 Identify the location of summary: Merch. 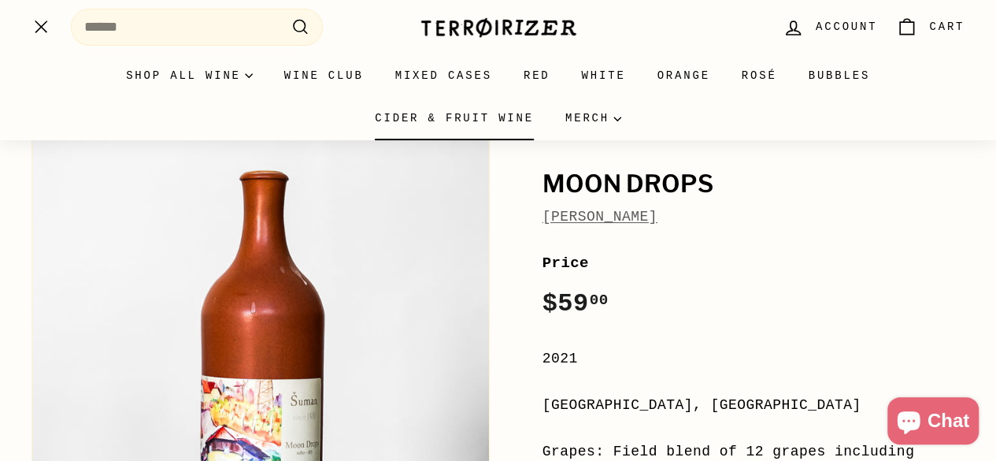
(593, 118).